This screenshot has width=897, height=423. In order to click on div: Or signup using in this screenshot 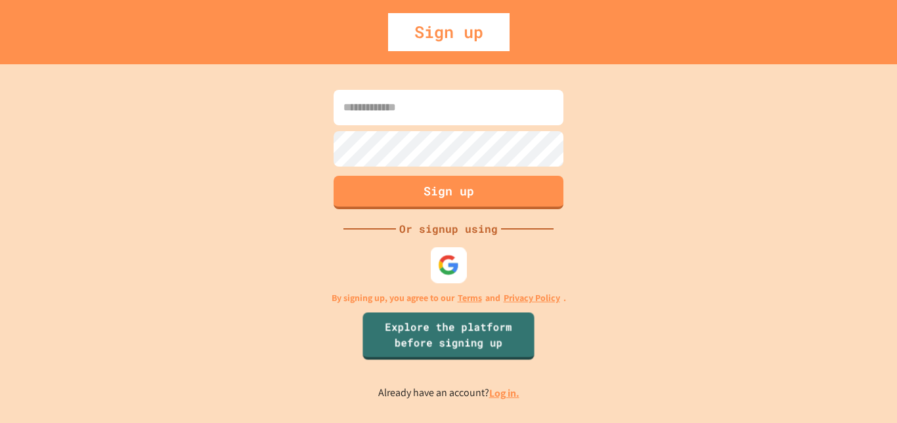, I will do `click(448, 229)`.